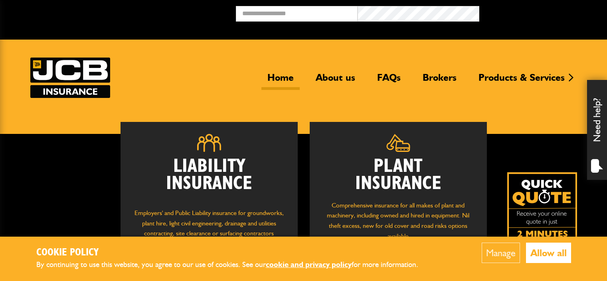 This screenshot has width=607, height=281. I want to click on a: JCB Insurance Services, so click(70, 77).